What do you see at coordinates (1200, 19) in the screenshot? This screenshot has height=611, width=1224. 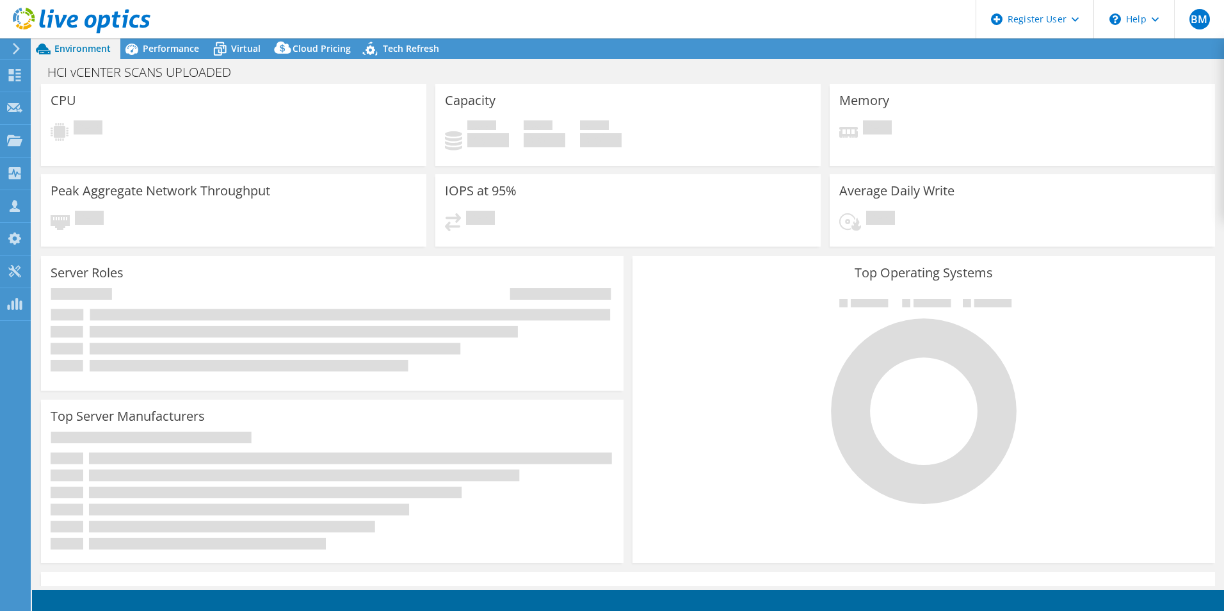 I see `span: BM` at bounding box center [1200, 19].